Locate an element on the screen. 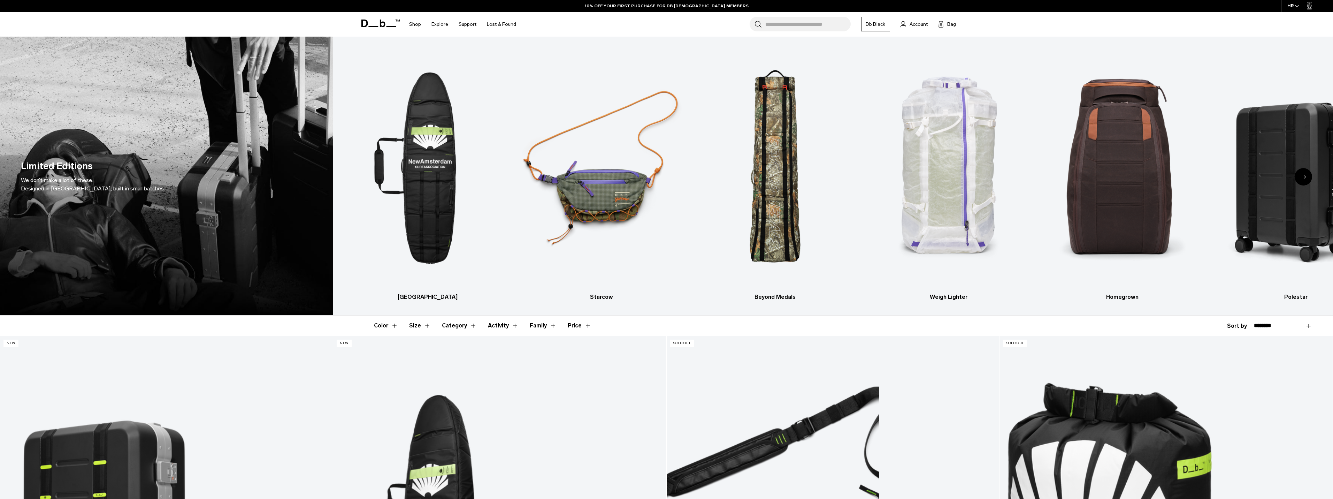  span: Account is located at coordinates (919, 24).